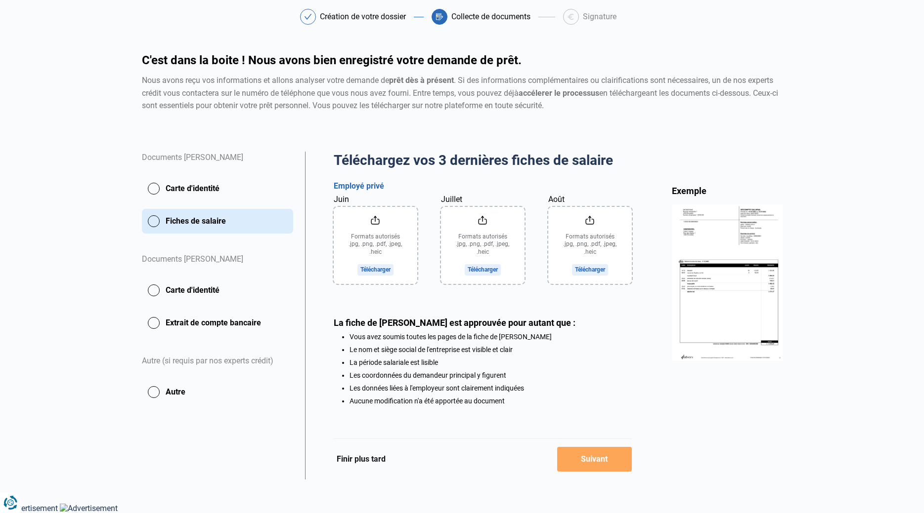 This screenshot has height=513, width=924. I want to click on h1: C'est dans la boite ! Nous avons bien enregistré votre demande de prêt., so click(462, 60).